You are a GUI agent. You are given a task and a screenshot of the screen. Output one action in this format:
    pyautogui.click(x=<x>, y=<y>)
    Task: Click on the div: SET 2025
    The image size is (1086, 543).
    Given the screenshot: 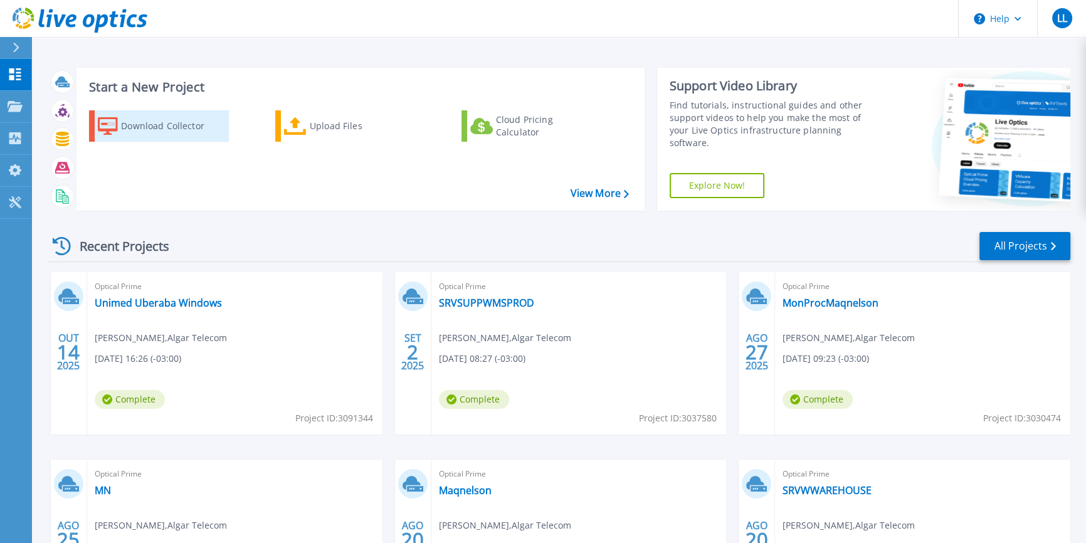 What is the action you would take?
    pyautogui.click(x=412, y=352)
    